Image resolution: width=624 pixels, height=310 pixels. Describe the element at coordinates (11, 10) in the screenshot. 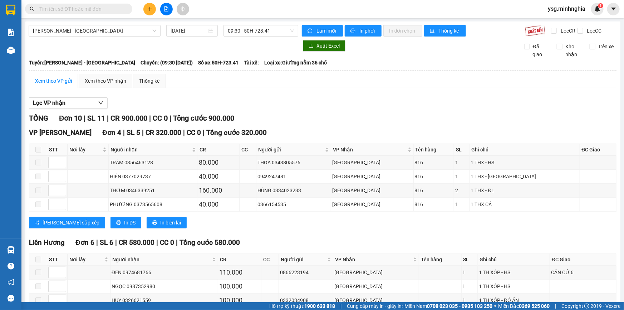

I see `img: logo-vxr` at that location.